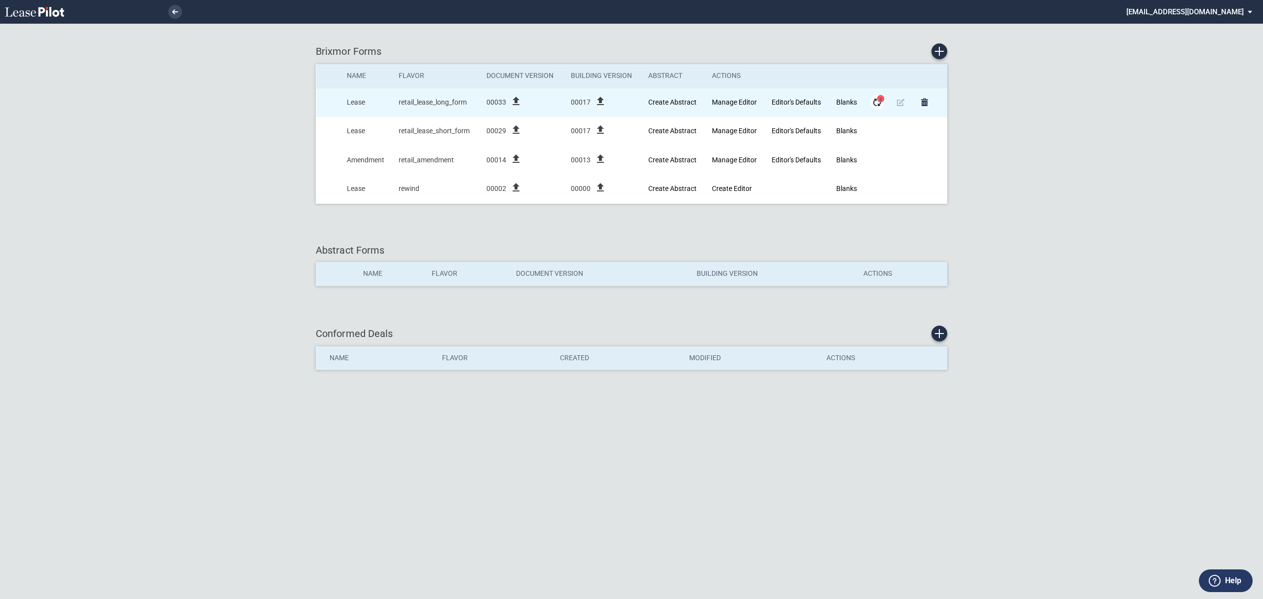 Image resolution: width=1263 pixels, height=599 pixels. I want to click on span: 00033, so click(496, 103).